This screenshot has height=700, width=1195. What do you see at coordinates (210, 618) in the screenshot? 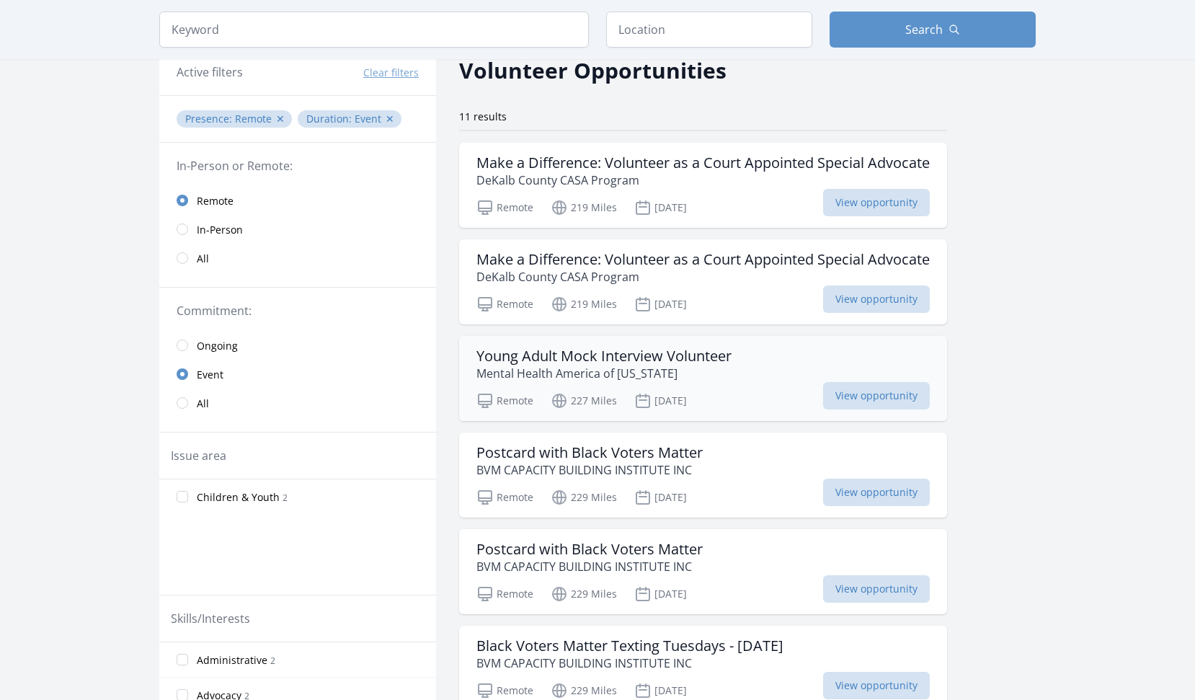
I see `legend: Skills/Interests` at bounding box center [210, 618].